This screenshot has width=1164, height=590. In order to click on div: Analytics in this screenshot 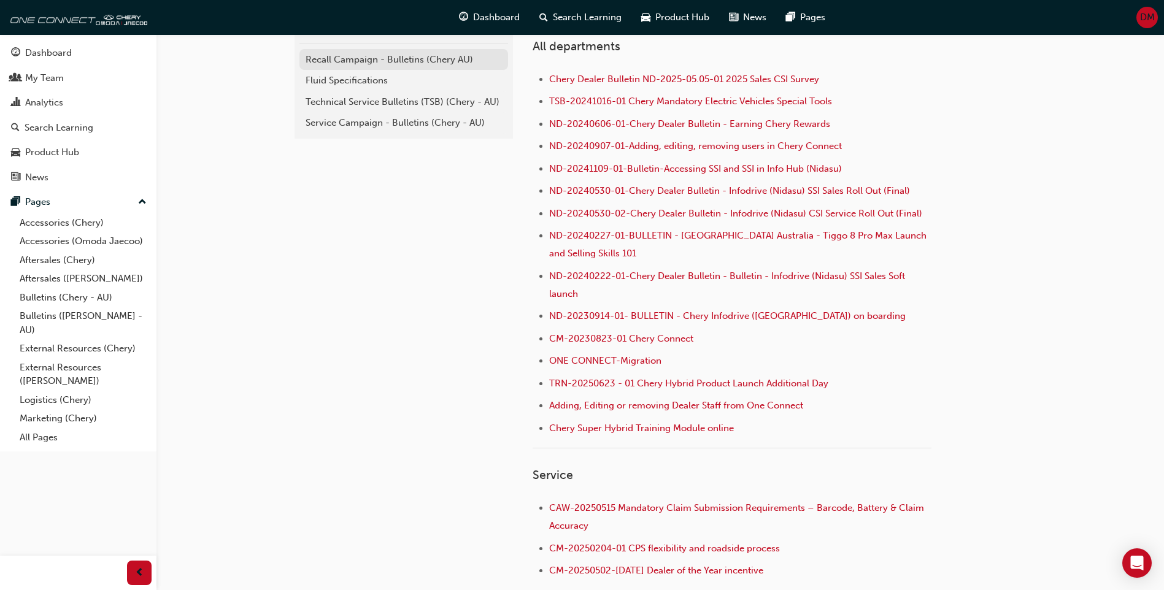, I will do `click(44, 103)`.